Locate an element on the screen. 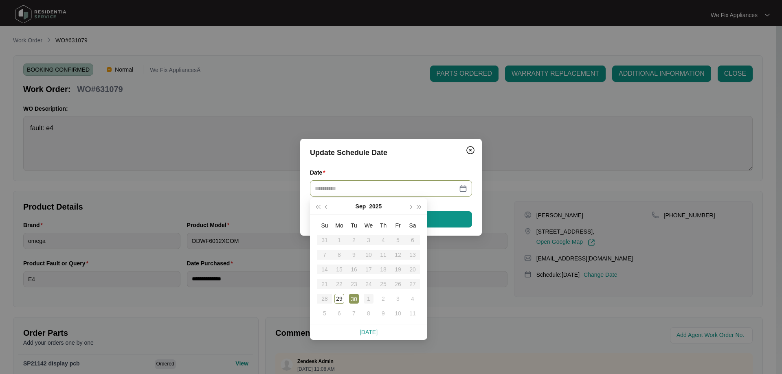  div: 5 is located at coordinates (324, 313).